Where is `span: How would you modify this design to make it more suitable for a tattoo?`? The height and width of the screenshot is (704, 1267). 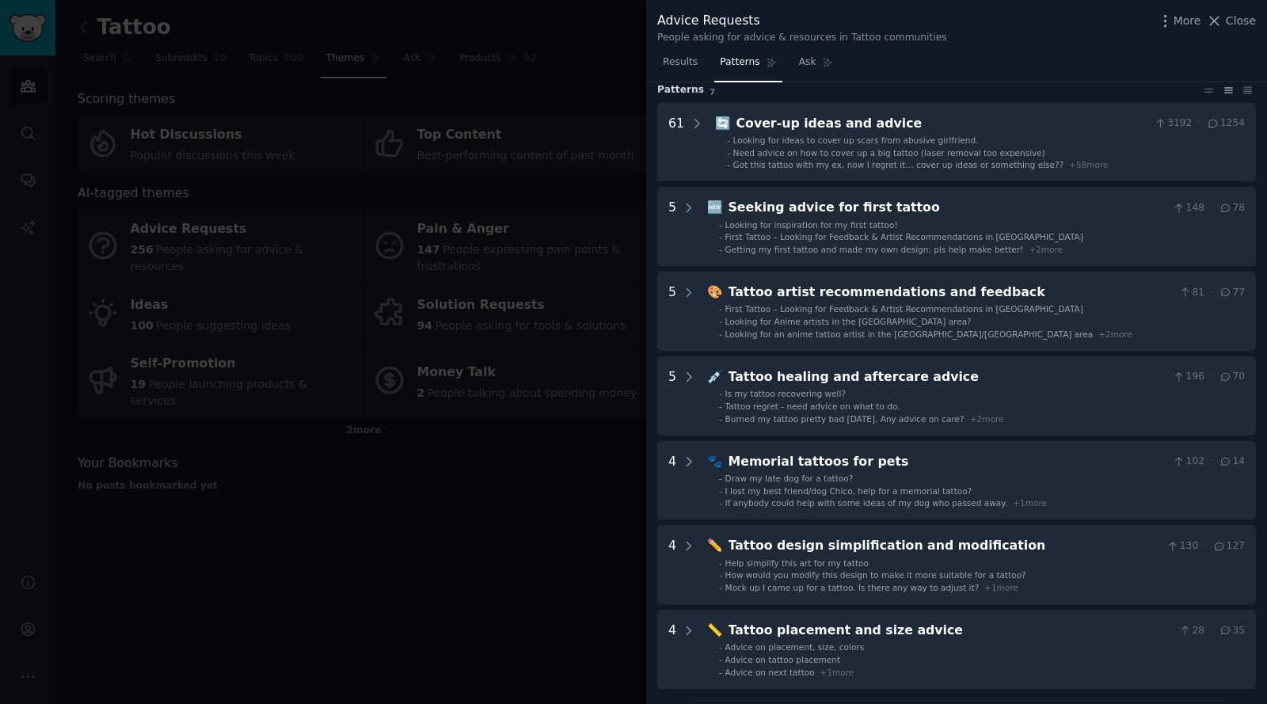 span: How would you modify this design to make it more suitable for a tattoo? is located at coordinates (876, 575).